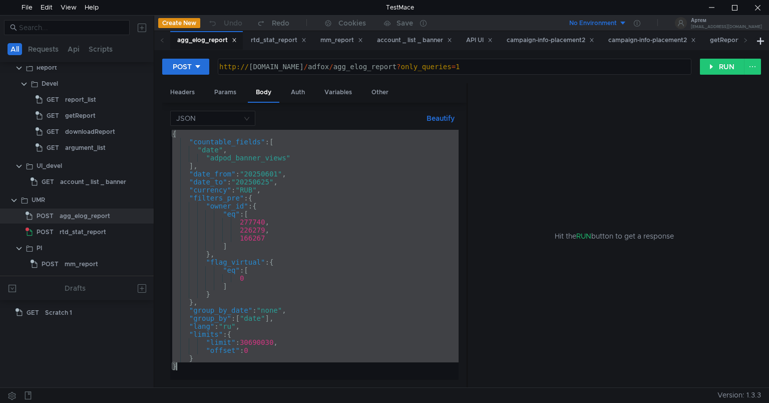 This screenshot has width=769, height=403. Describe the element at coordinates (722, 67) in the screenshot. I see `button: RUN` at that location.